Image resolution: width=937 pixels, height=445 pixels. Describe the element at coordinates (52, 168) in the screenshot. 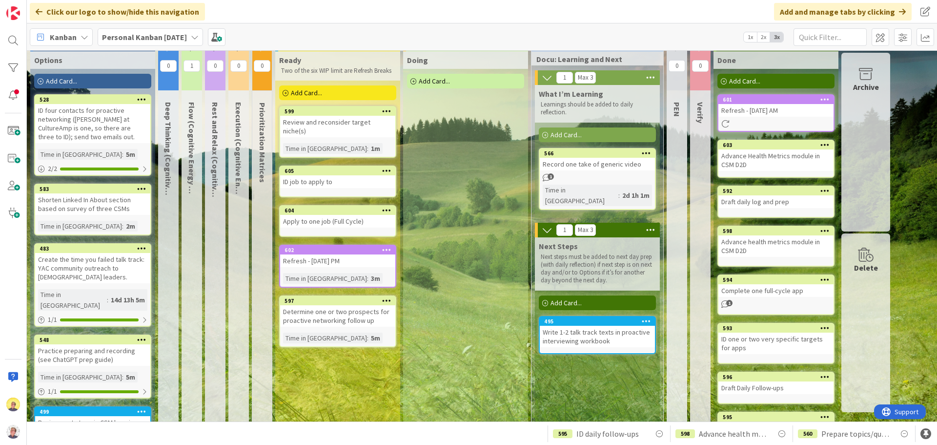

I see `span: 2 / 2` at that location.